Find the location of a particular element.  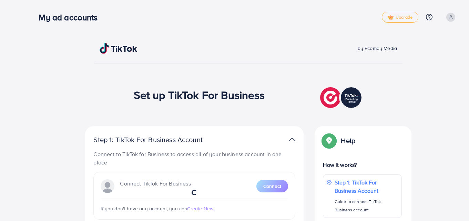

img: tick is located at coordinates (391, 18).